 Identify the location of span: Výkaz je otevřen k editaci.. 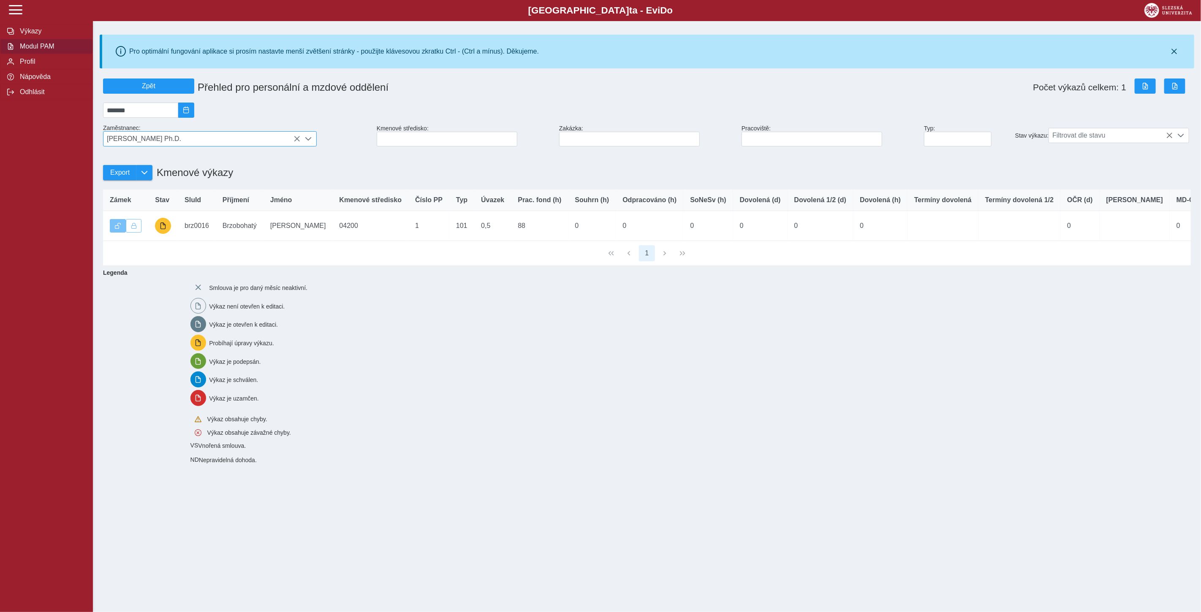
(243, 325).